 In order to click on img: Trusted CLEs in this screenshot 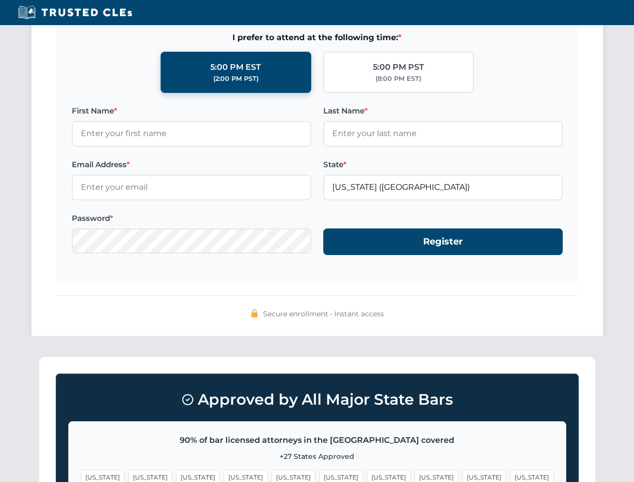, I will do `click(75, 13)`.